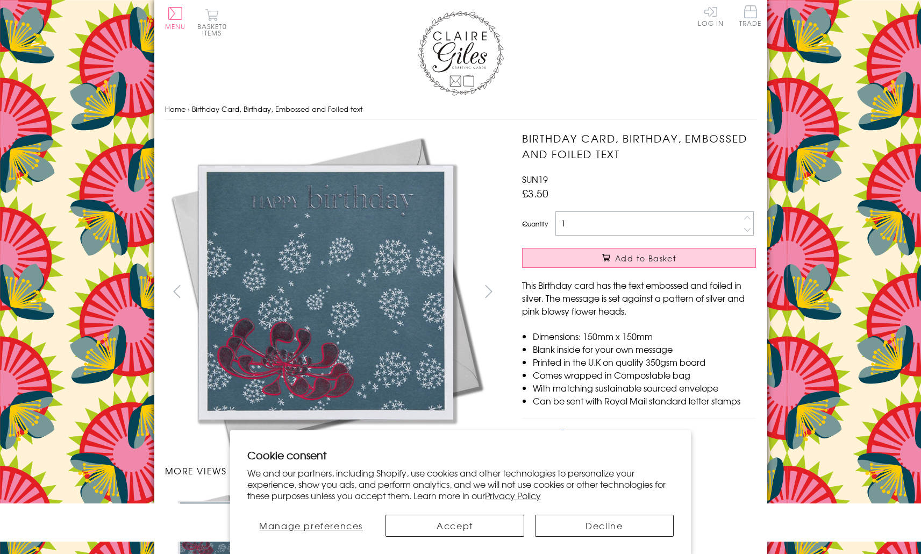 The width and height of the screenshot is (921, 554). Describe the element at coordinates (711, 16) in the screenshot. I see `a: Log In` at that location.